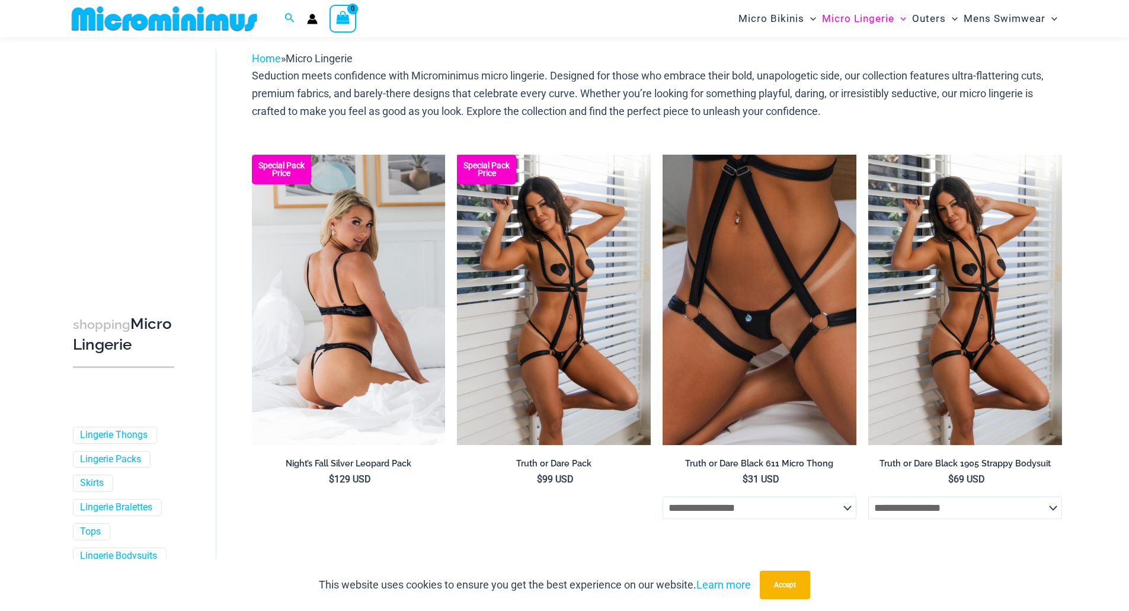 This screenshot has height=611, width=1129. I want to click on a: Tops, so click(90, 532).